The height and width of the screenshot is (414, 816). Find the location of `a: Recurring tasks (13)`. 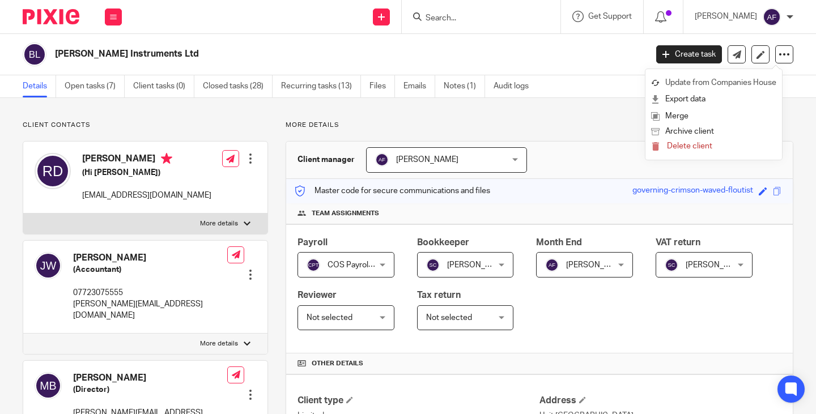

a: Recurring tasks (13) is located at coordinates (321, 86).